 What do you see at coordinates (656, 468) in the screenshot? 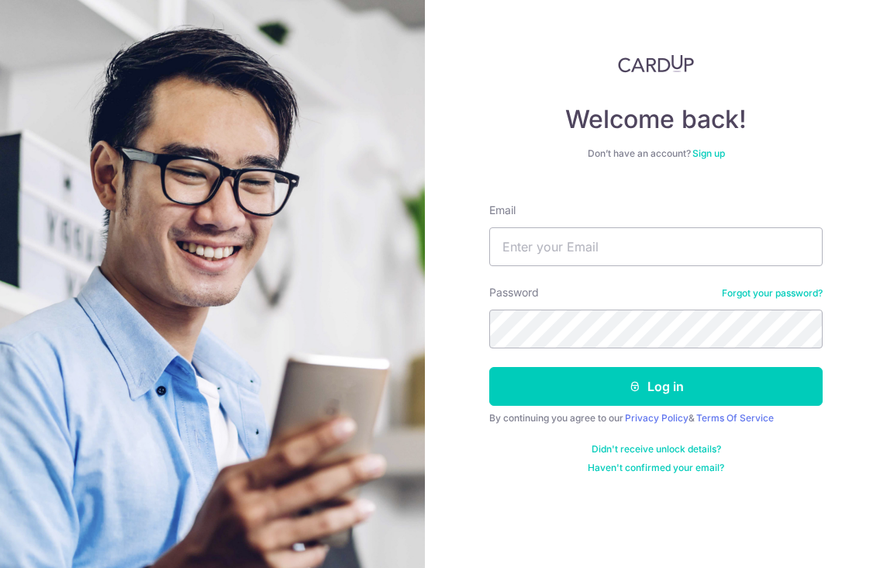
I see `a: Haven't confirmed your email?` at bounding box center [656, 468].